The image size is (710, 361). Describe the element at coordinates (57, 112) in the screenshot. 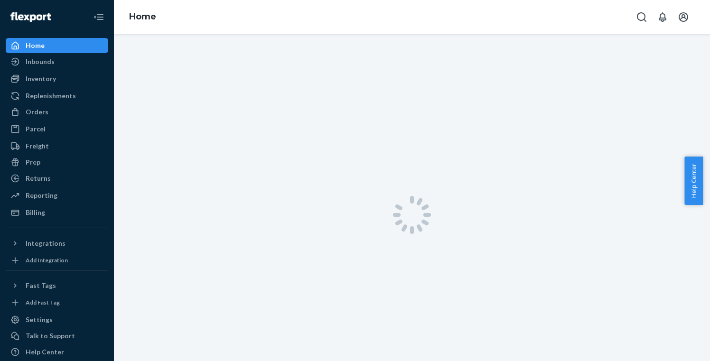

I see `a: Orders` at that location.